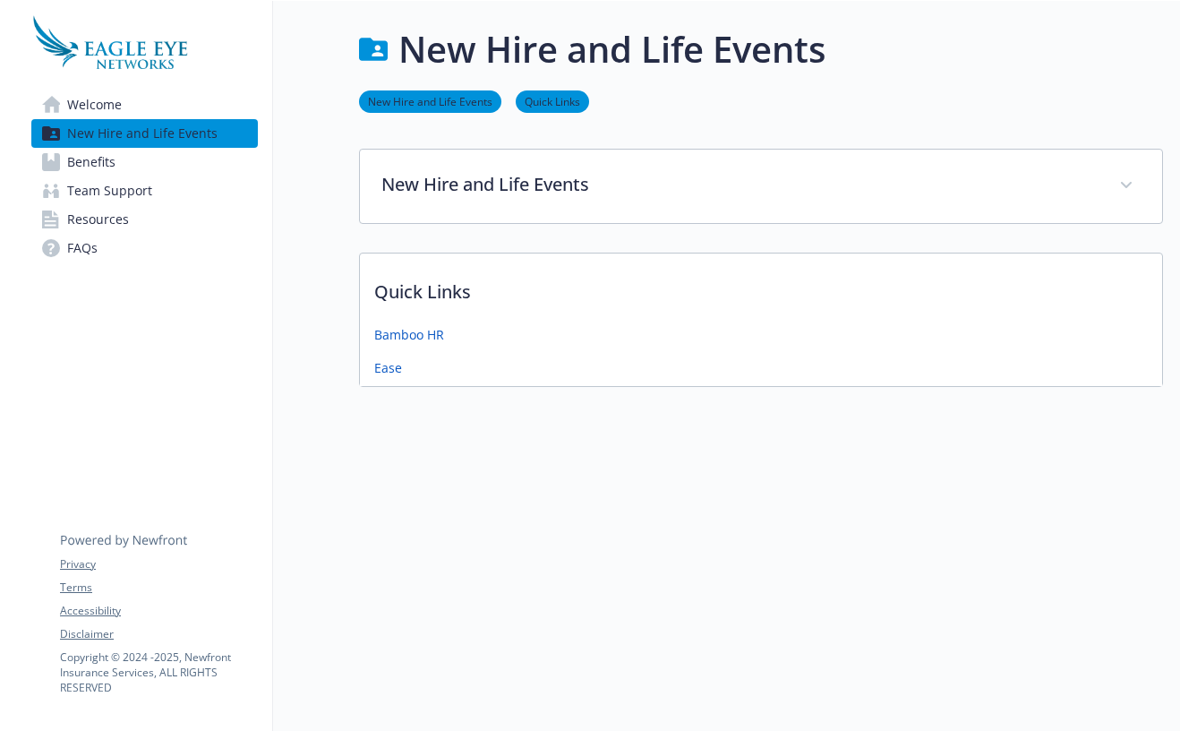 The height and width of the screenshot is (731, 1180). Describe the element at coordinates (158, 671) in the screenshot. I see `p: Copyright © 2024 - 2025 , Newfront Insurance Services, ALL RIGHTS RESERVED` at that location.